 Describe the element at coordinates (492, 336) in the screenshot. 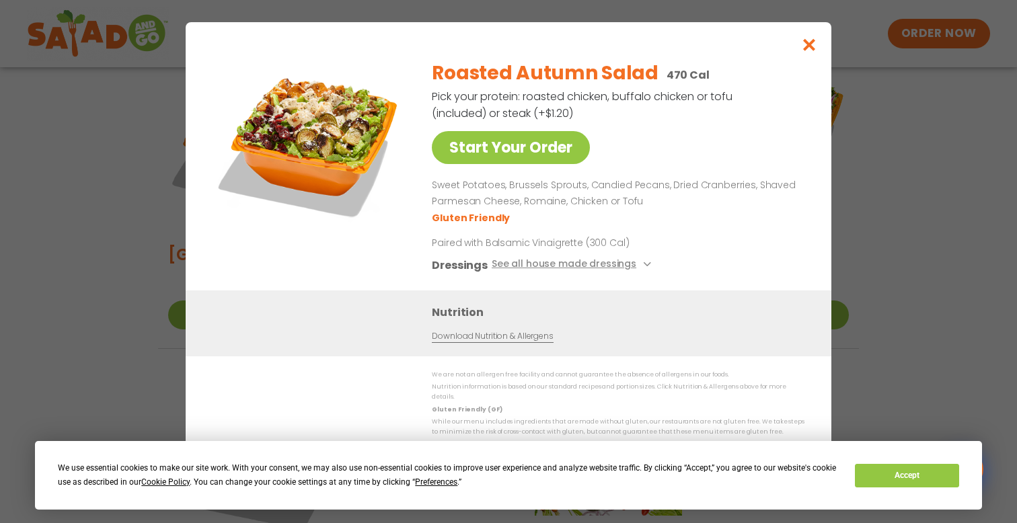

I see `a: Download Nutrition & Allergens` at that location.